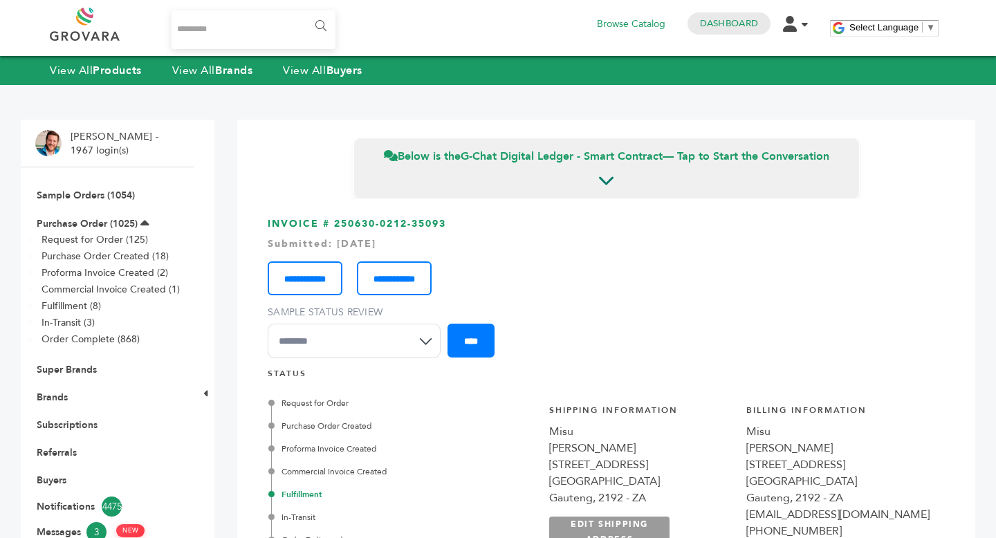 Image resolution: width=996 pixels, height=538 pixels. What do you see at coordinates (87, 223) in the screenshot?
I see `a: Purchase Order (1025)` at bounding box center [87, 223].